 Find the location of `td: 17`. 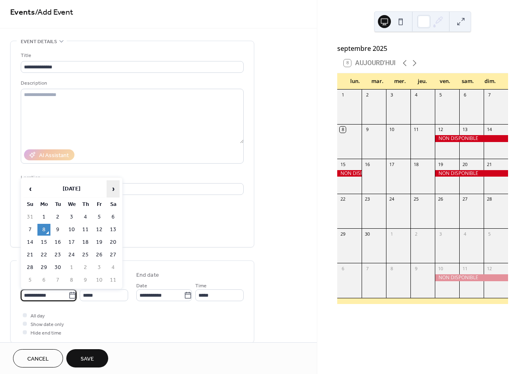

td: 17 is located at coordinates (72, 242).